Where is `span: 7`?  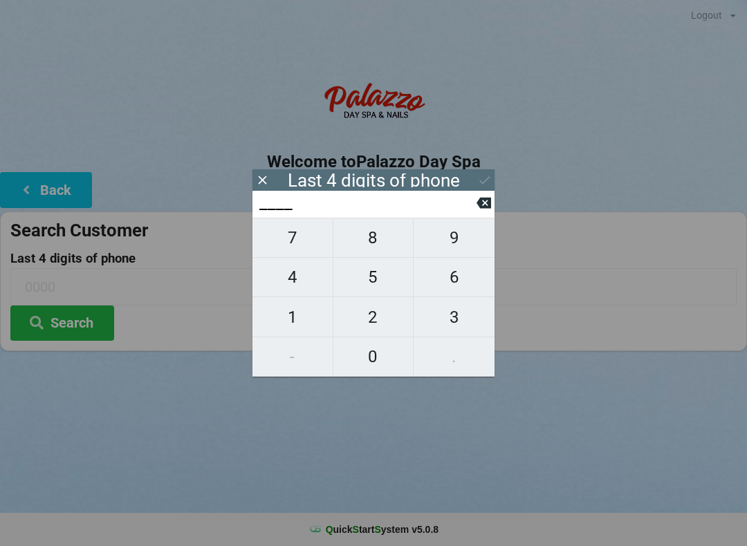 span: 7 is located at coordinates (292, 238).